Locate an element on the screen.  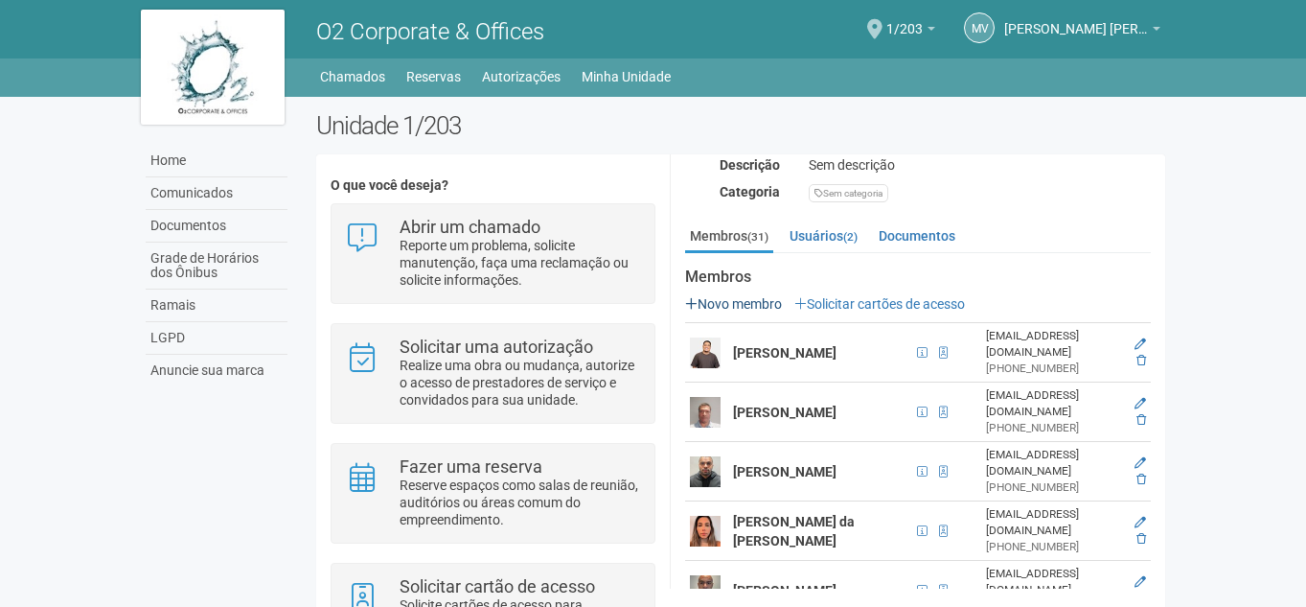
a: LGPD is located at coordinates (217, 338).